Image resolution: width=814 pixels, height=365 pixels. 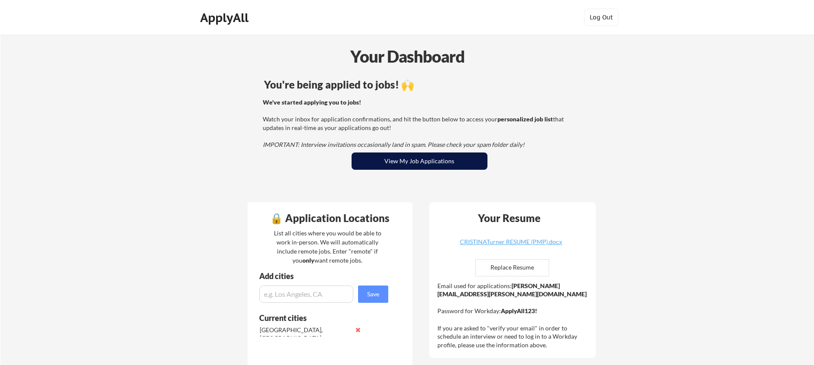 I want to click on button: Save, so click(x=373, y=294).